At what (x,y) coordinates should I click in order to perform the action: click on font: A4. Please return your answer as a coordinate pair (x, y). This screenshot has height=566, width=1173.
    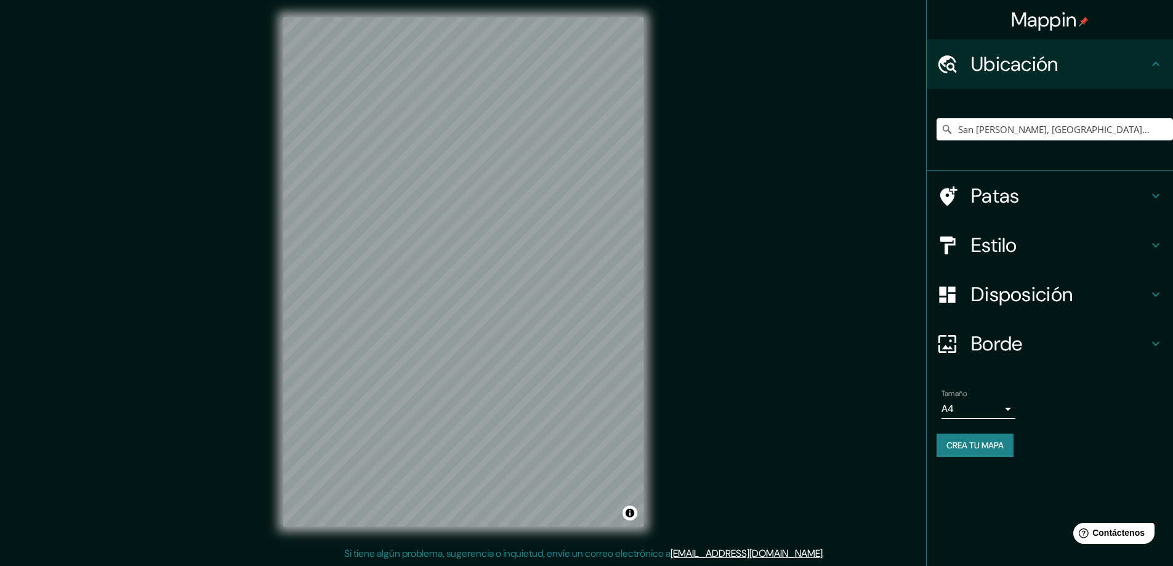
    Looking at the image, I should click on (948, 408).